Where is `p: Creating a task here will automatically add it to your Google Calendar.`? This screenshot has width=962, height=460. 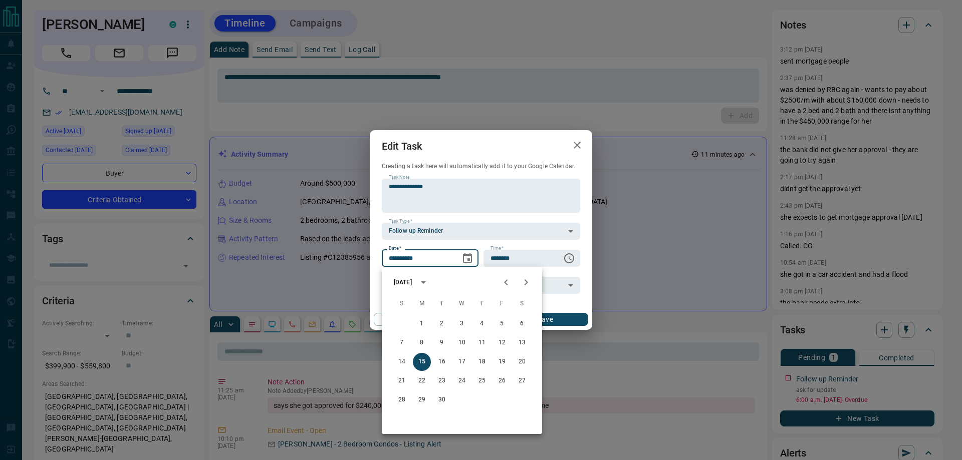 p: Creating a task here will automatically add it to your Google Calendar. is located at coordinates (481, 166).